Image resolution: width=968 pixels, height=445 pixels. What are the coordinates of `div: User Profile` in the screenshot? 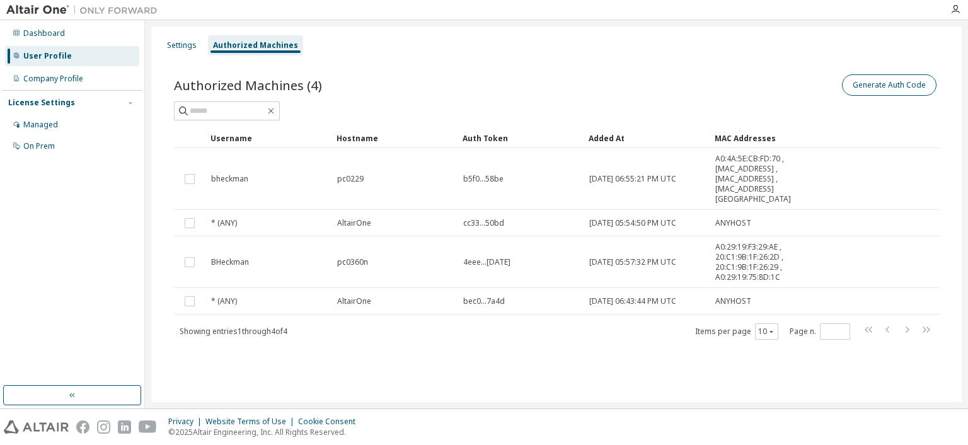 It's located at (47, 56).